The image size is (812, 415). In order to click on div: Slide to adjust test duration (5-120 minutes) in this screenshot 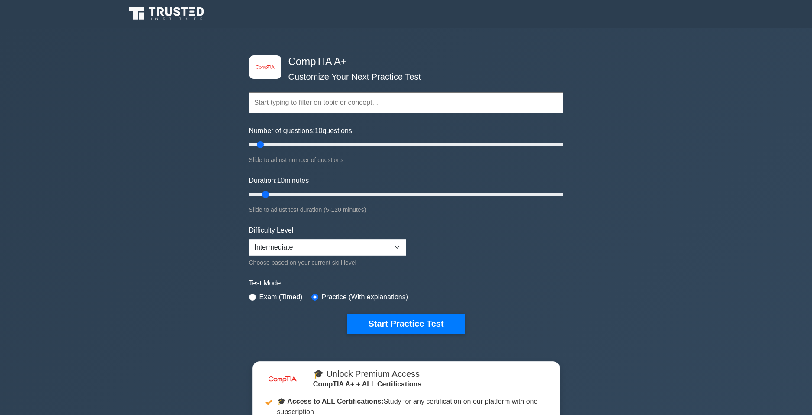, I will do `click(406, 210)`.